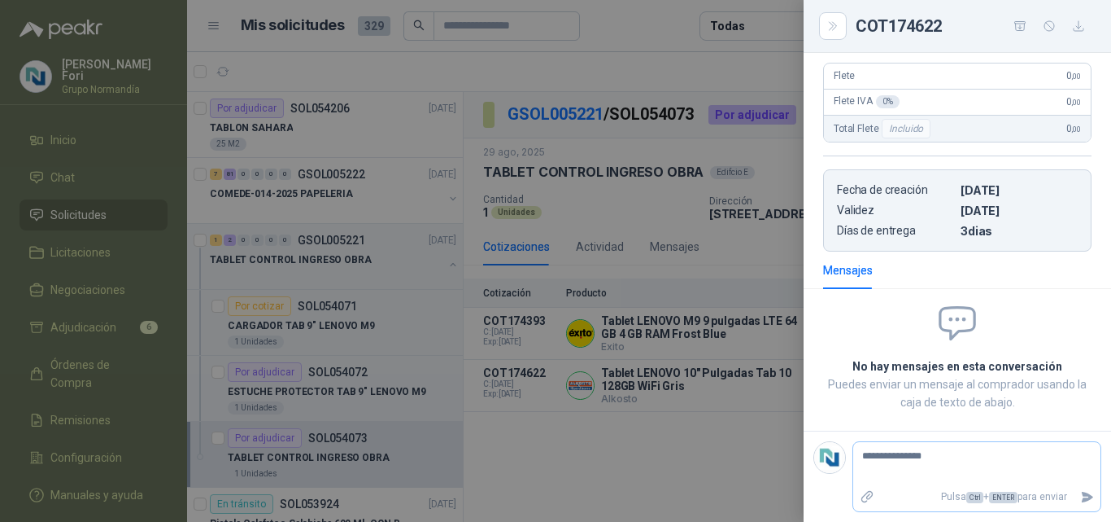 The image size is (1111, 522). I want to click on span: ENTER, so click(1003, 497).